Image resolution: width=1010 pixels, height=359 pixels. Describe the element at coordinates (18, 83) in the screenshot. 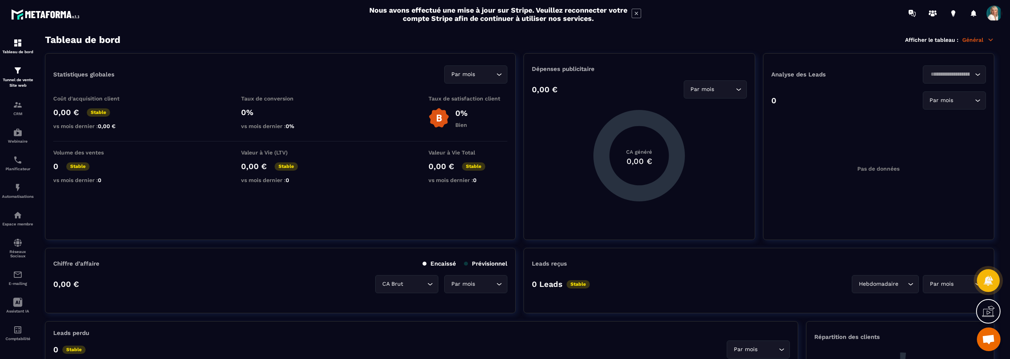

I see `p: Tunnel de vente Site web` at that location.